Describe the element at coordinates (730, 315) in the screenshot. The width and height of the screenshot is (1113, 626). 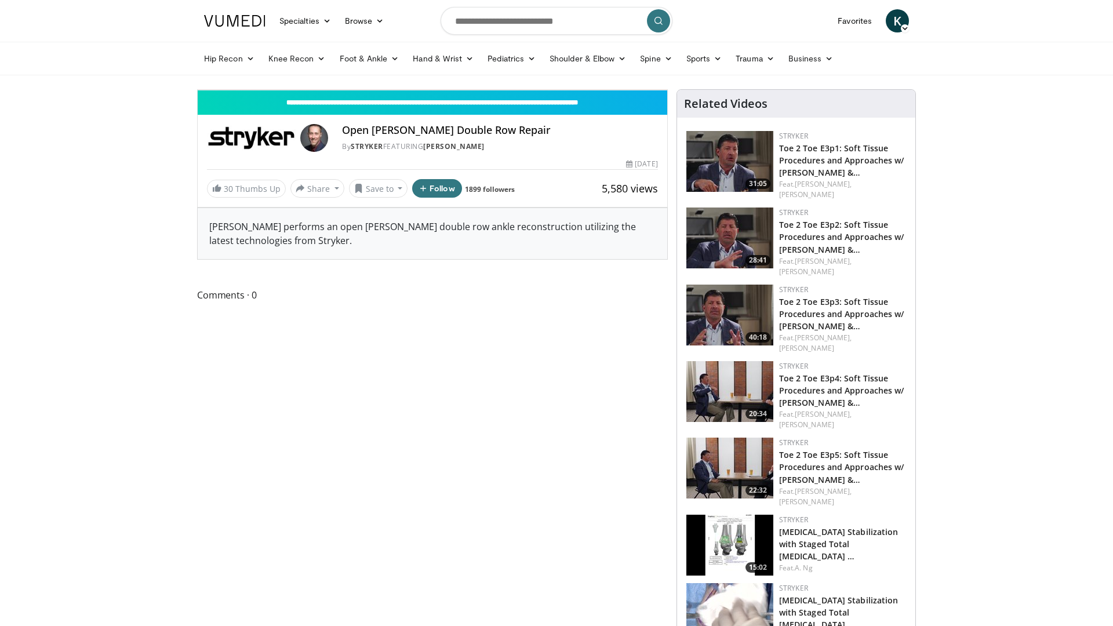
I see `img: ff7741fe-de8d-4c97-8847-d5564e318ff5.150x105_q85_crop-smart_upscale.jpg` at that location.